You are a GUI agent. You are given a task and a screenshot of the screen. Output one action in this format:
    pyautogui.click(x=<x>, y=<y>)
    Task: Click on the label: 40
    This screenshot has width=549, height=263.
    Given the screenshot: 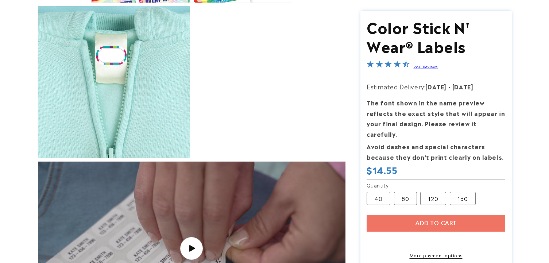 What is the action you would take?
    pyautogui.click(x=378, y=199)
    